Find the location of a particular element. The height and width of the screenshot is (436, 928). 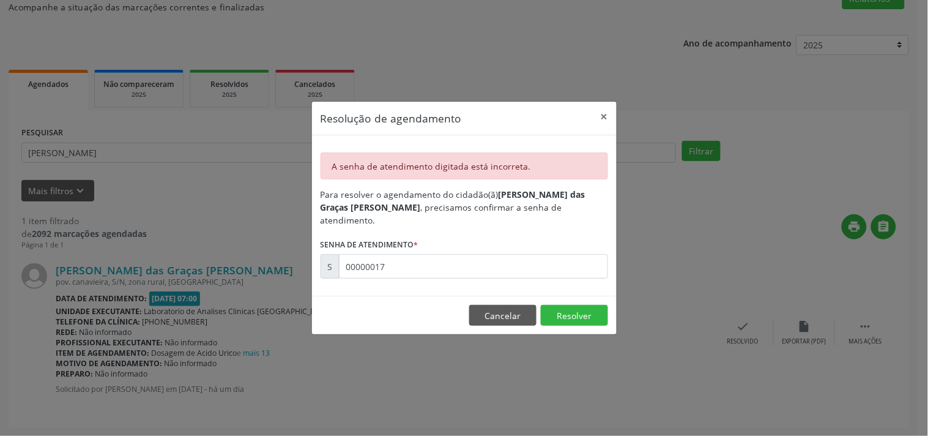

button: Resolver is located at coordinates (575, 315).